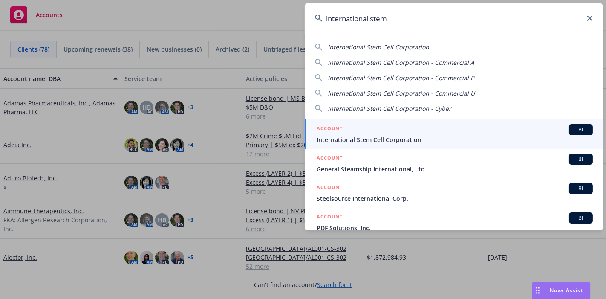 The width and height of the screenshot is (606, 299). Describe the element at coordinates (454, 134) in the screenshot. I see `a: ACCOUNTBIInternational Stem Cell Corporation` at that location.